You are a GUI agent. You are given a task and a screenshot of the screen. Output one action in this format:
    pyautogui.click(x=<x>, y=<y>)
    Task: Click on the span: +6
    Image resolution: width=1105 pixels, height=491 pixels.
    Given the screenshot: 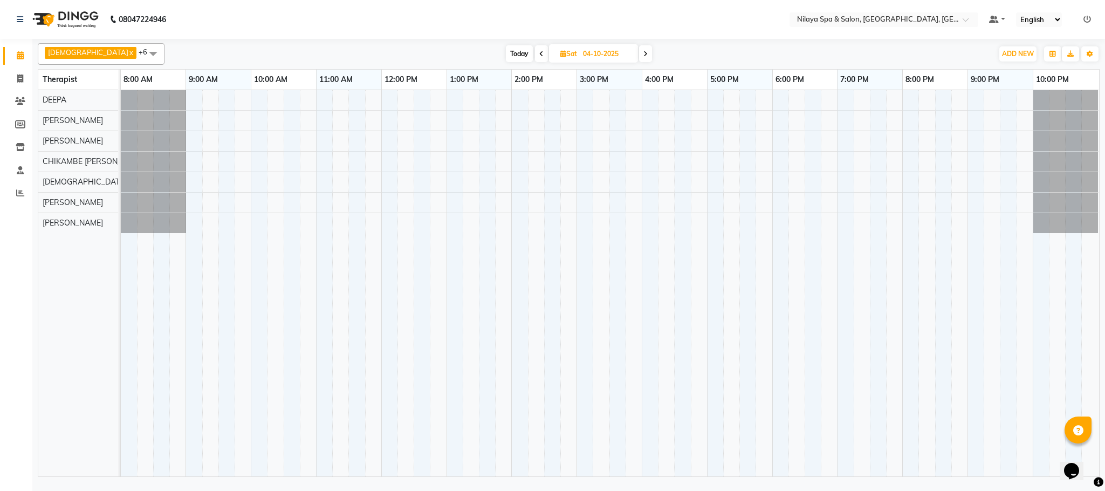 What is the action you would take?
    pyautogui.click(x=147, y=52)
    